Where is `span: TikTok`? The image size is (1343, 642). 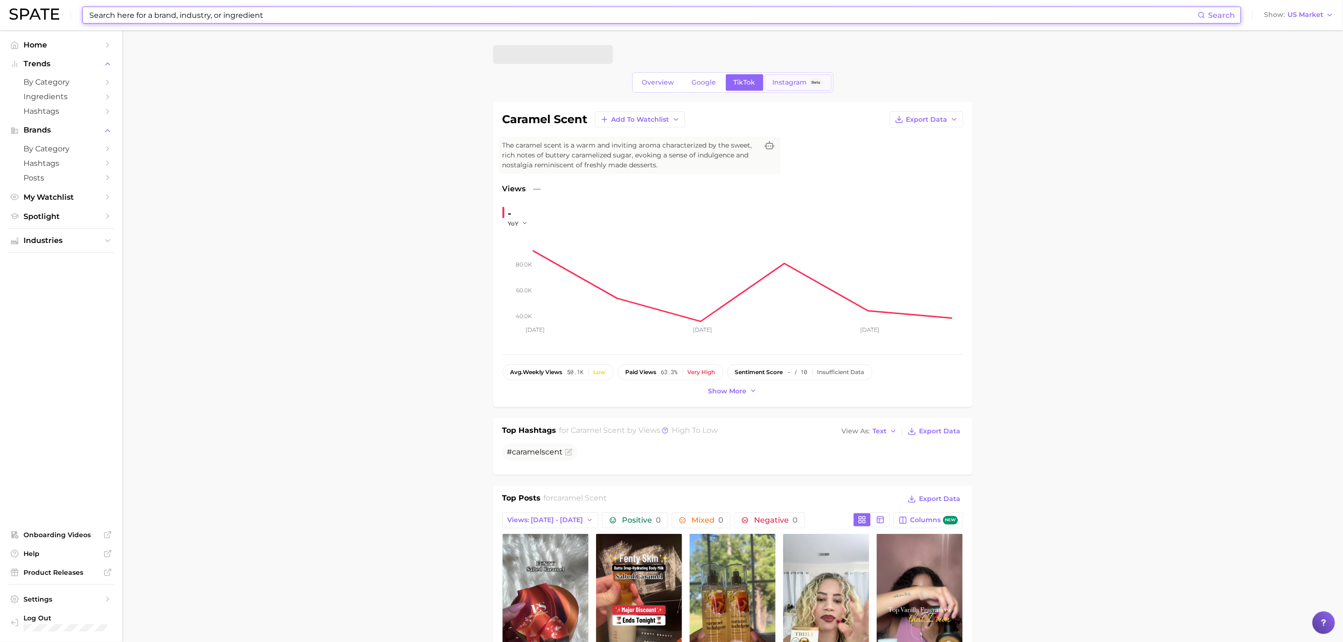
span: TikTok is located at coordinates (744, 82).